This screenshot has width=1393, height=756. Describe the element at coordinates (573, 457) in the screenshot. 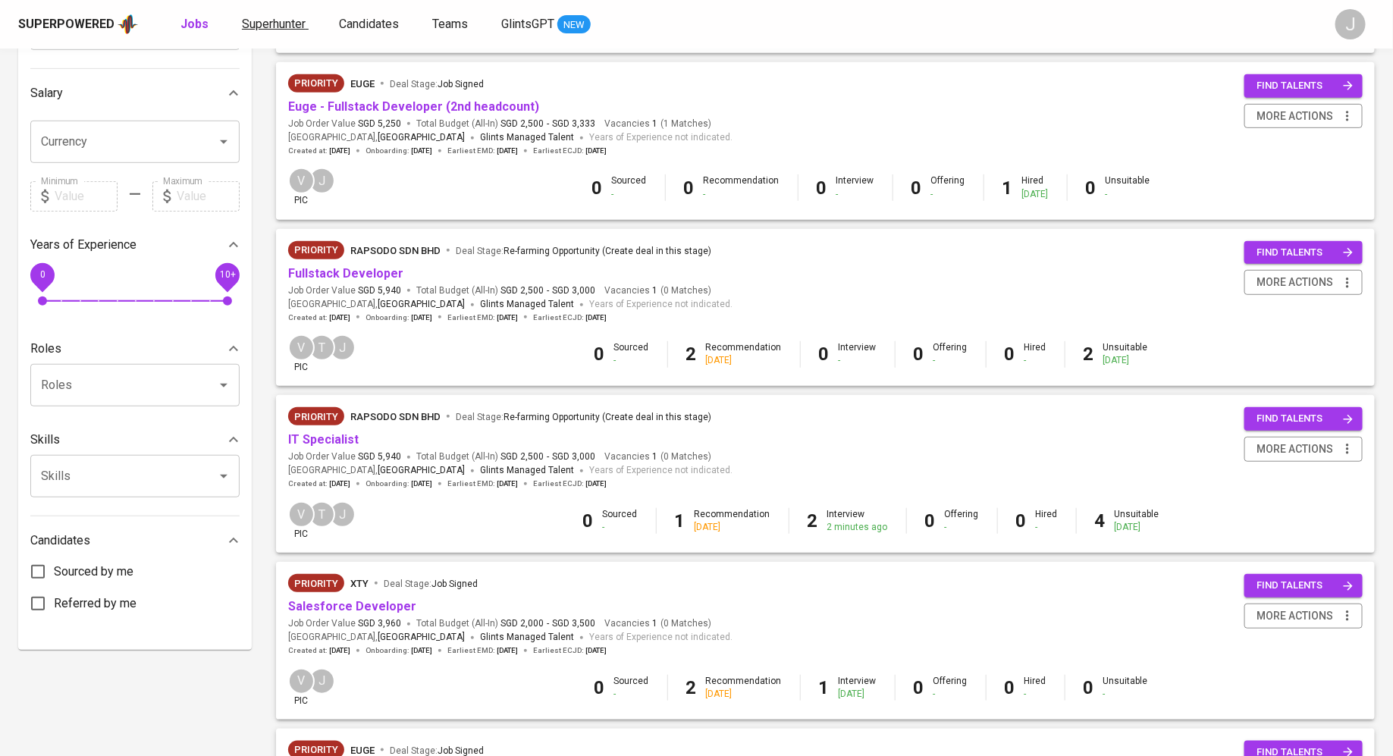

I see `span: SGD 3,000` at that location.